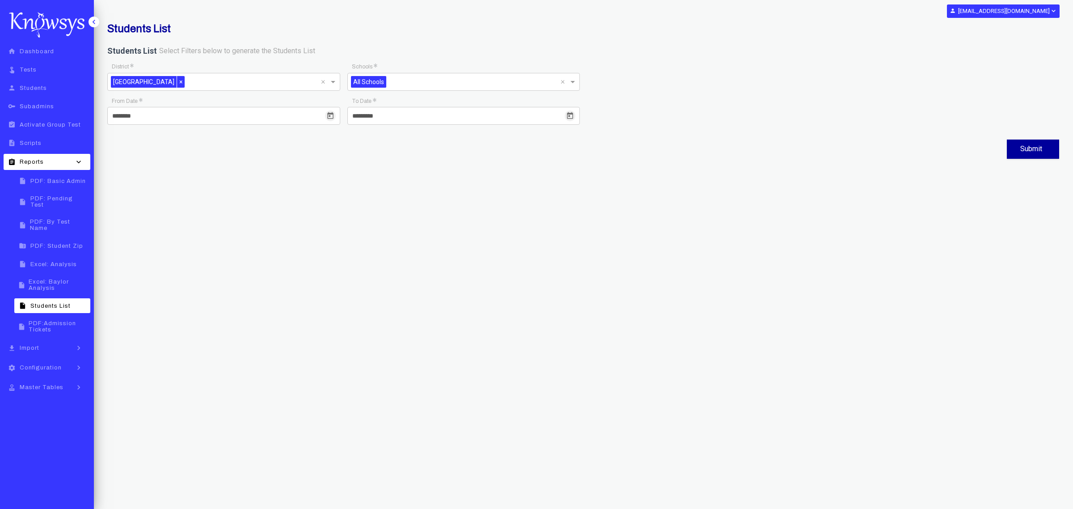  Describe the element at coordinates (37, 51) in the screenshot. I see `span: Dashboard` at that location.